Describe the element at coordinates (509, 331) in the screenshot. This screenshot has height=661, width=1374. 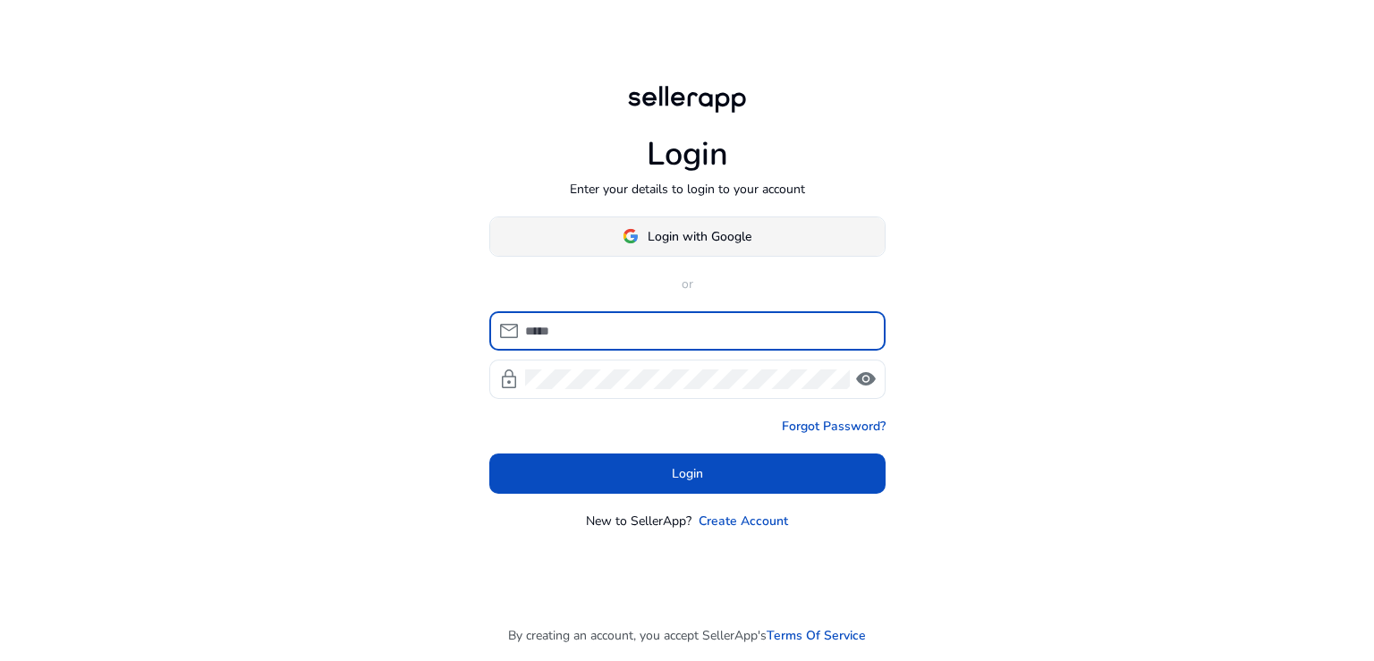
I see `span: mail` at that location.